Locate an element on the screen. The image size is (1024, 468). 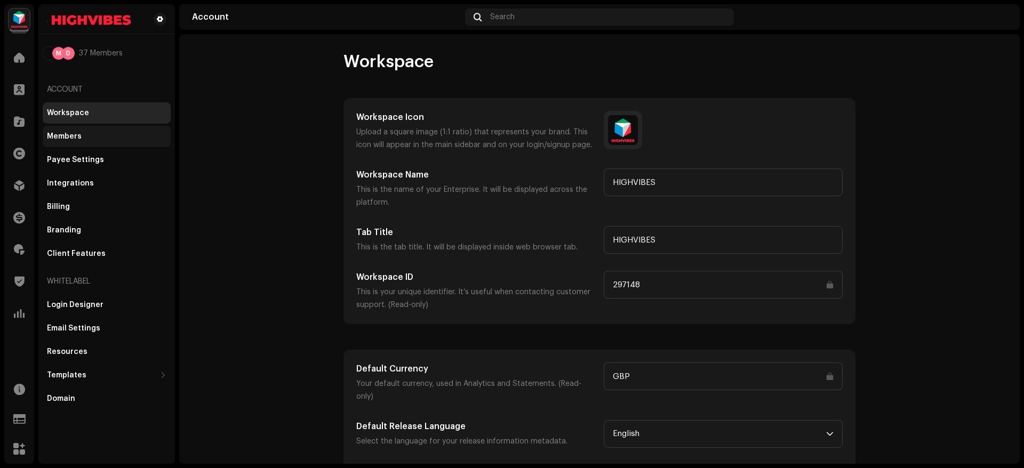
div: Members is located at coordinates (64, 137).